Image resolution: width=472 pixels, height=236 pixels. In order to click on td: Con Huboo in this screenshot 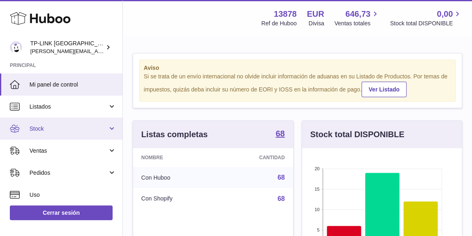, I will do `click(175, 178)`.